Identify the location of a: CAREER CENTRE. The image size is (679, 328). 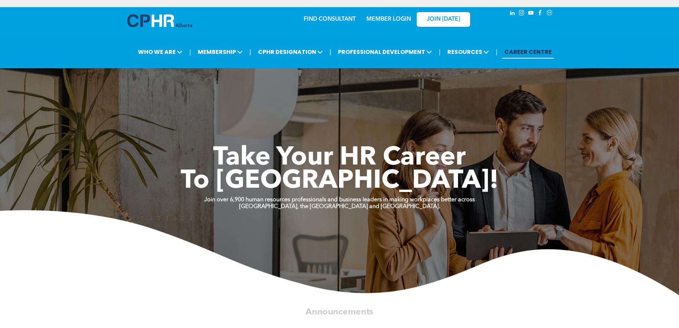
(528, 52).